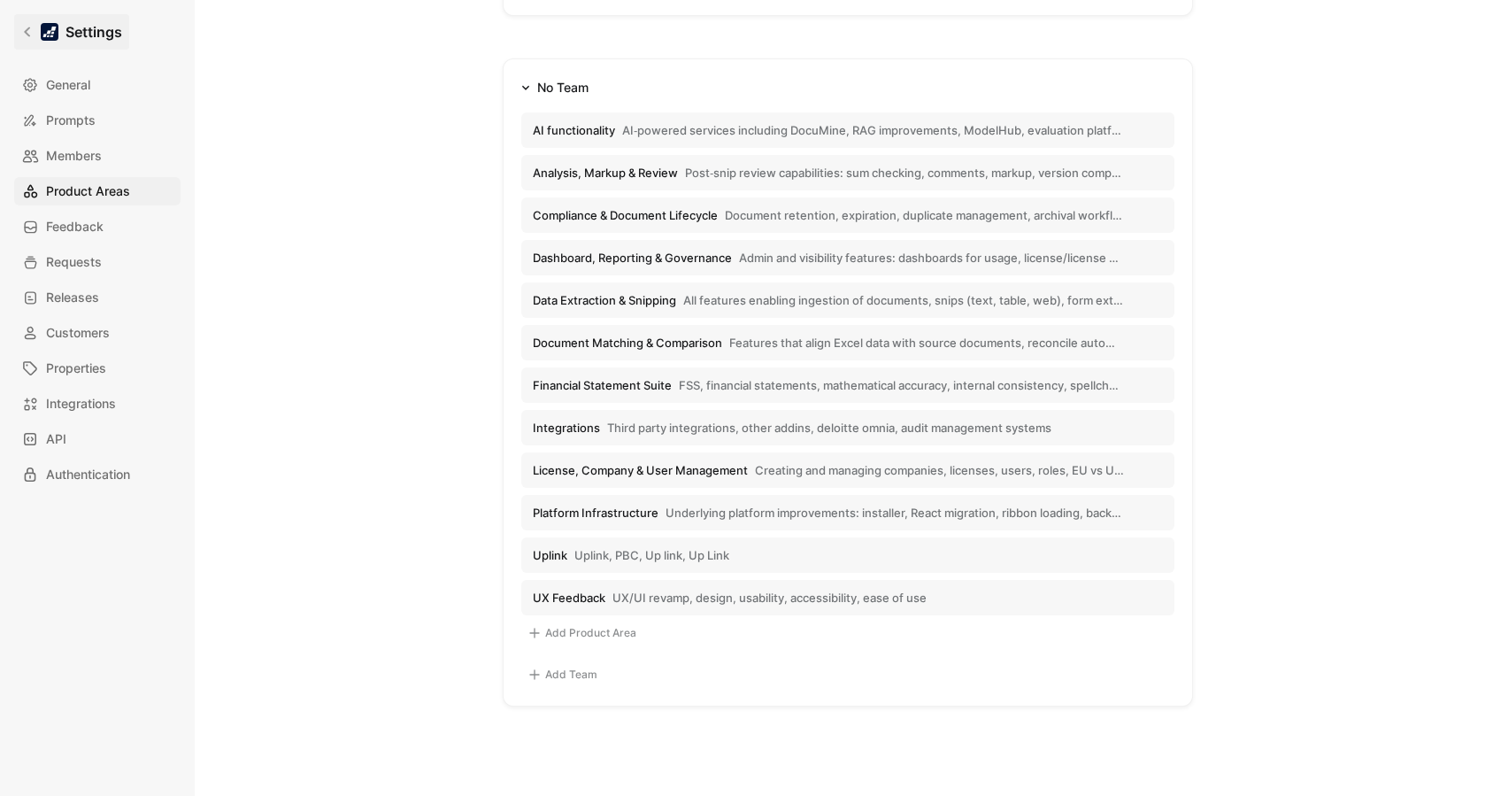 This screenshot has height=796, width=1501. I want to click on li: AI functionalityAI‑powered services including DocuMine, RAG improvements, ModelHub, evaluation pl..., so click(848, 130).